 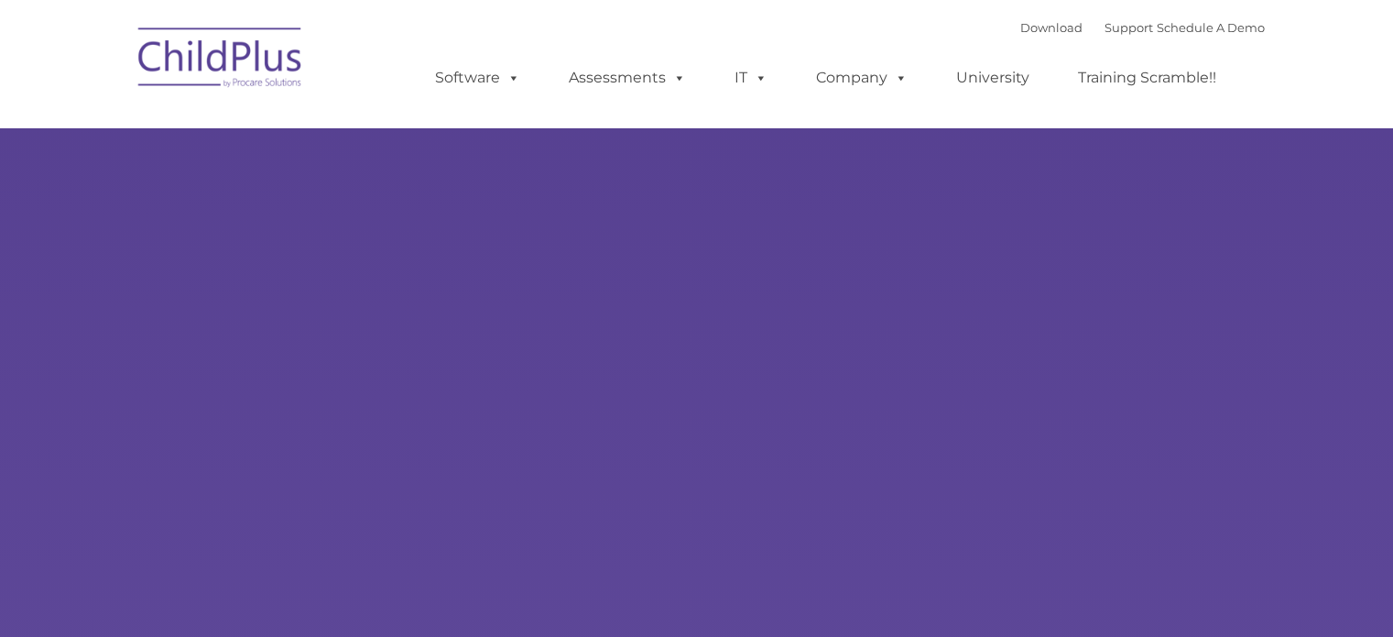 I want to click on a: Company, so click(x=862, y=78).